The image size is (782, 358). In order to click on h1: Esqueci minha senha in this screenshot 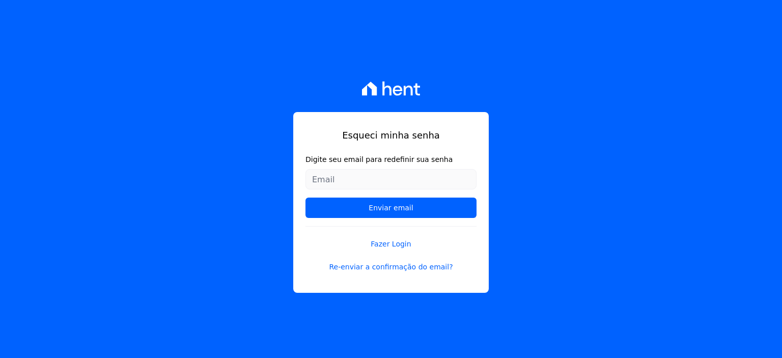, I will do `click(391, 135)`.